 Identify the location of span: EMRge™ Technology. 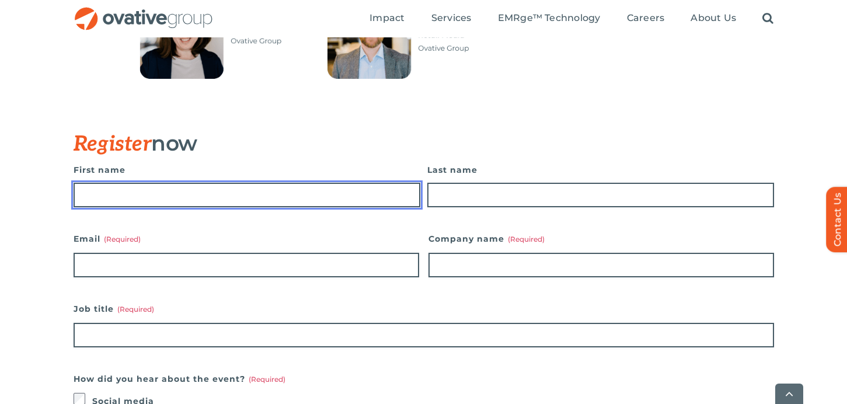
(549, 18).